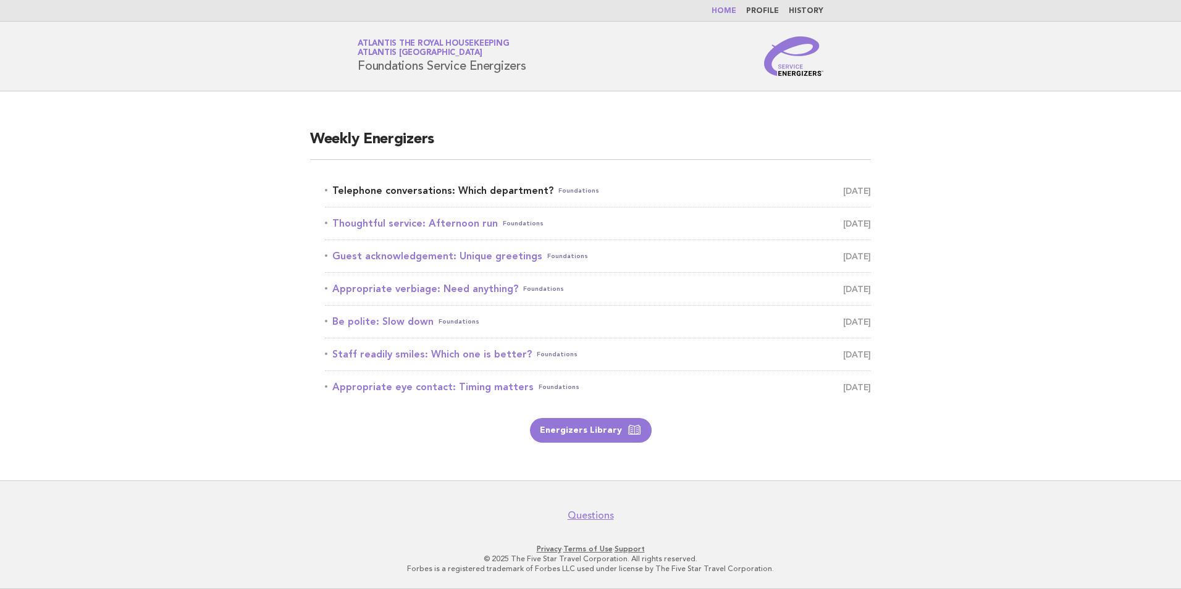 The image size is (1181, 589). Describe the element at coordinates (591, 516) in the screenshot. I see `a: Questions` at that location.